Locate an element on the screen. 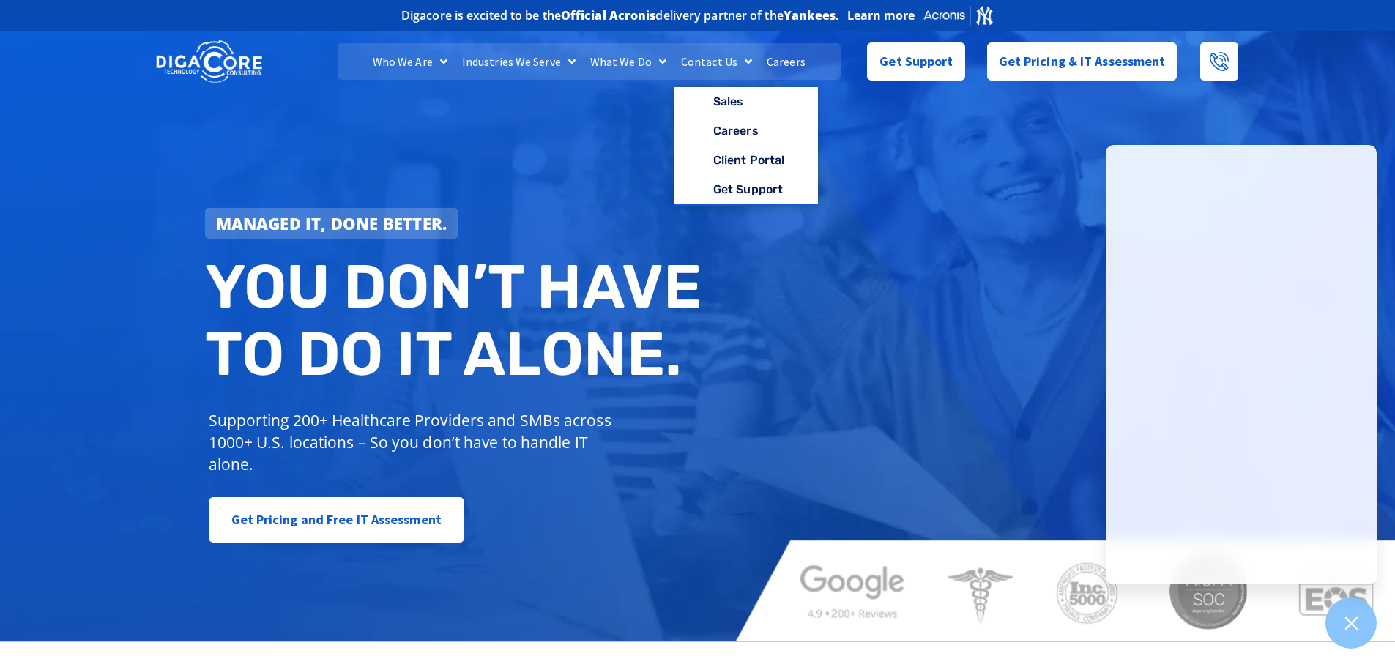 The image size is (1395, 667). ul: Contact Us is located at coordinates (745, 146).